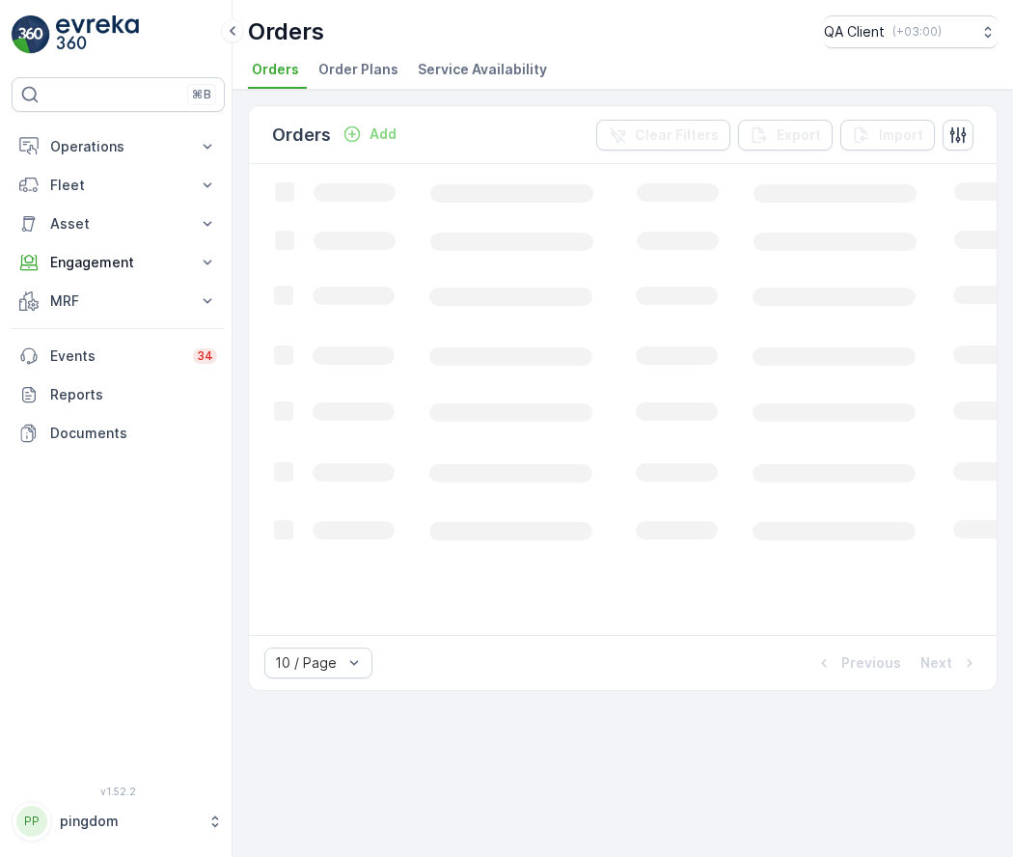 The width and height of the screenshot is (1013, 857). What do you see at coordinates (31, 35) in the screenshot?
I see `img: logo` at bounding box center [31, 35].